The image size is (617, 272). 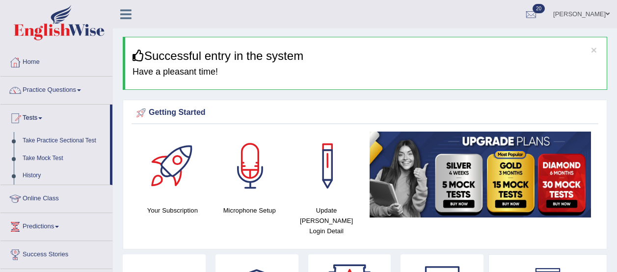 I want to click on h4: Have a pleasant time!, so click(x=365, y=72).